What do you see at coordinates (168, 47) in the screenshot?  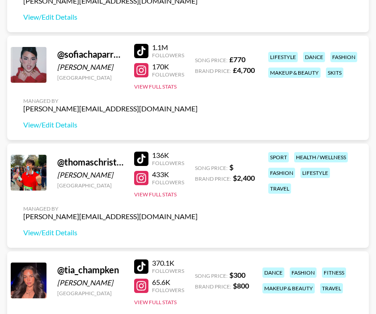 I see `div: 1.1M` at bounding box center [168, 47].